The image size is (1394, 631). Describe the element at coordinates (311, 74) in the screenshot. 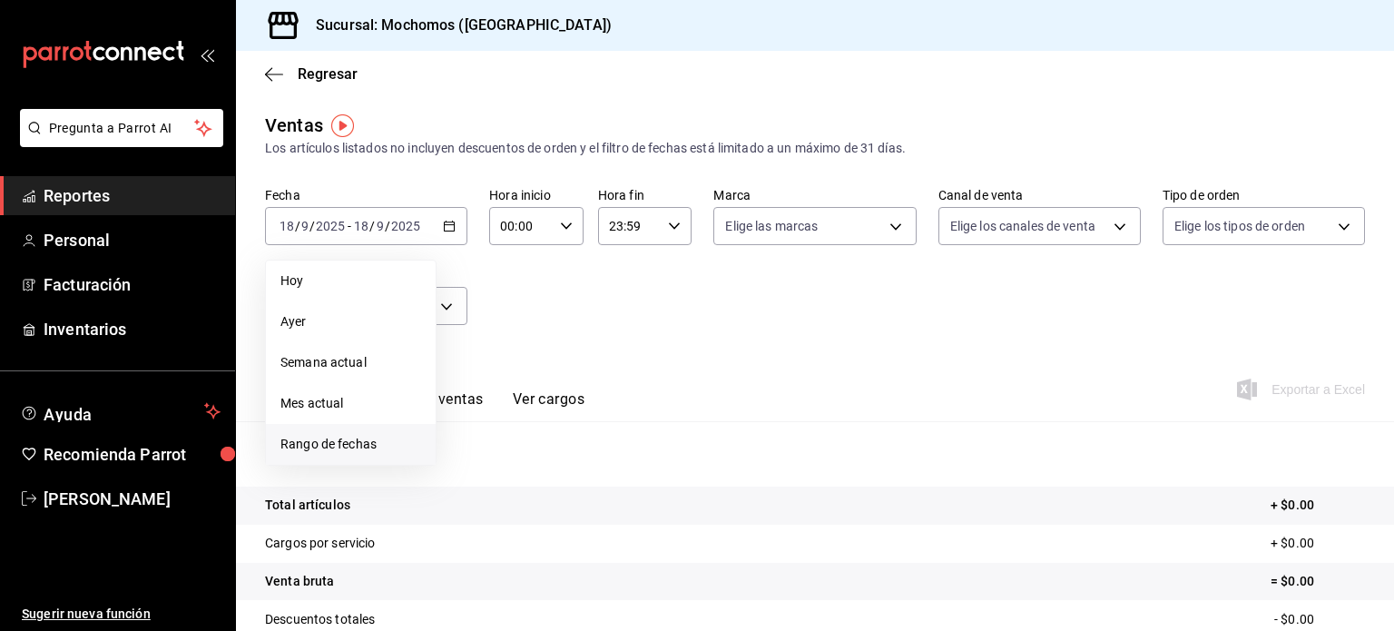

I see `button: Regresar` at that location.